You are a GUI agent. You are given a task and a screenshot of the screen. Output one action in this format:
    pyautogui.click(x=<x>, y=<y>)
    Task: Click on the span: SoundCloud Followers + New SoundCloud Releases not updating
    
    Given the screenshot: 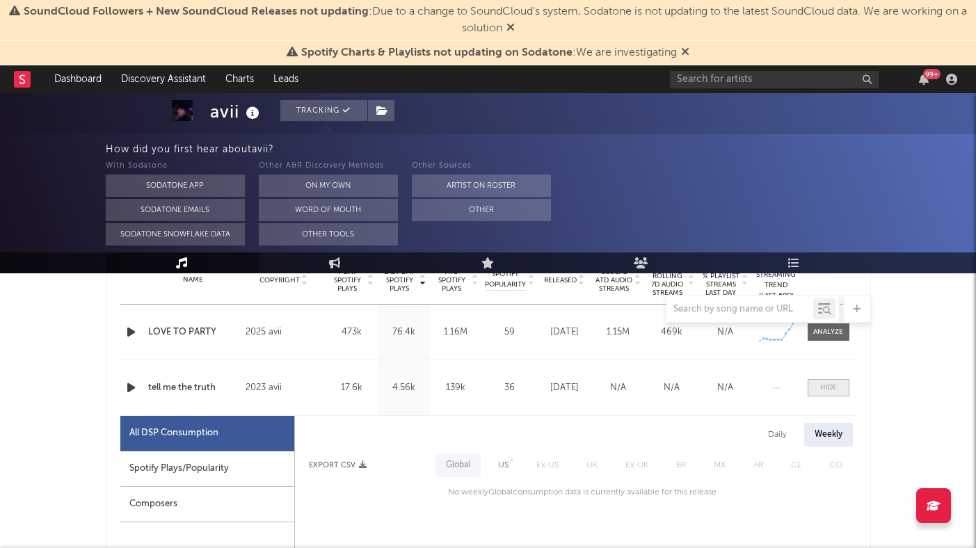 What is the action you would take?
    pyautogui.click(x=196, y=12)
    